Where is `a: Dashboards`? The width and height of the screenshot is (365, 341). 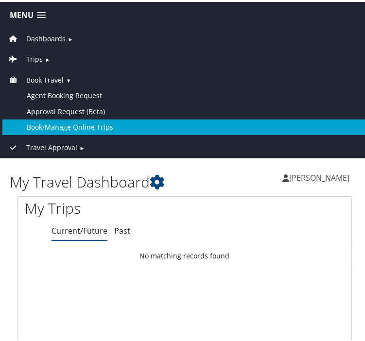 a: Dashboards is located at coordinates (36, 36).